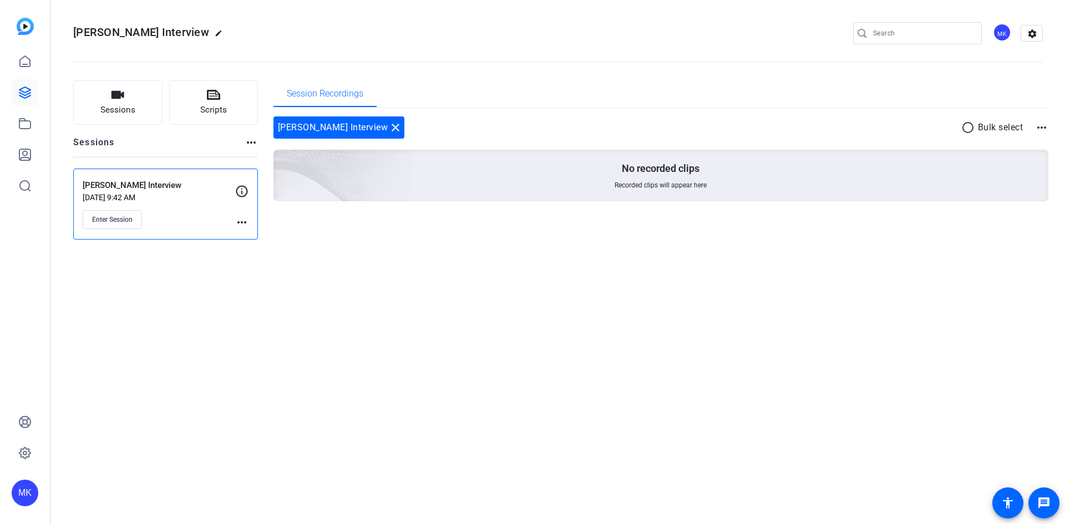 The width and height of the screenshot is (1065, 524). Describe the element at coordinates (118, 110) in the screenshot. I see `span: Sessions` at that location.